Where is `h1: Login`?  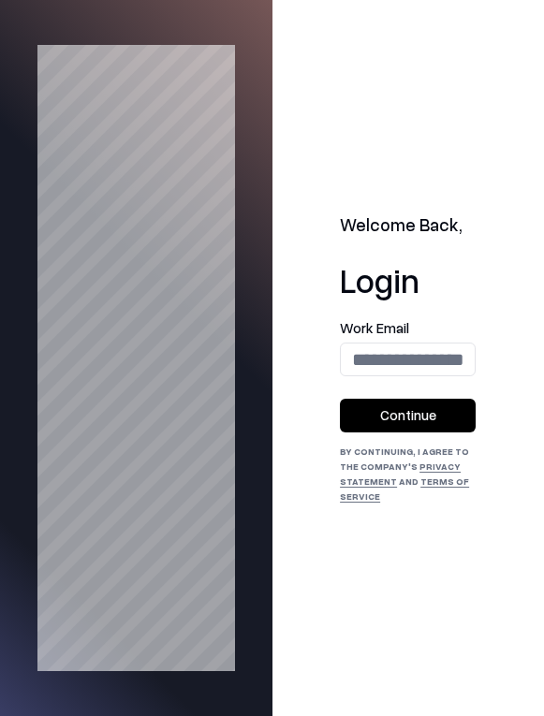
h1: Login is located at coordinates (407, 280).